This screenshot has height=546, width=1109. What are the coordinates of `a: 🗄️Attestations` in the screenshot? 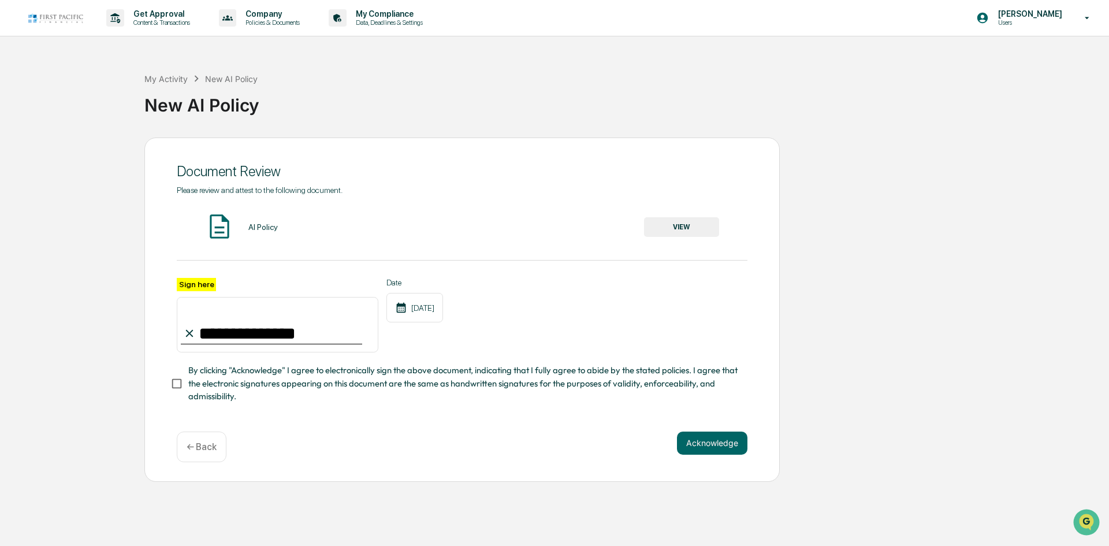 It's located at (113, 151).